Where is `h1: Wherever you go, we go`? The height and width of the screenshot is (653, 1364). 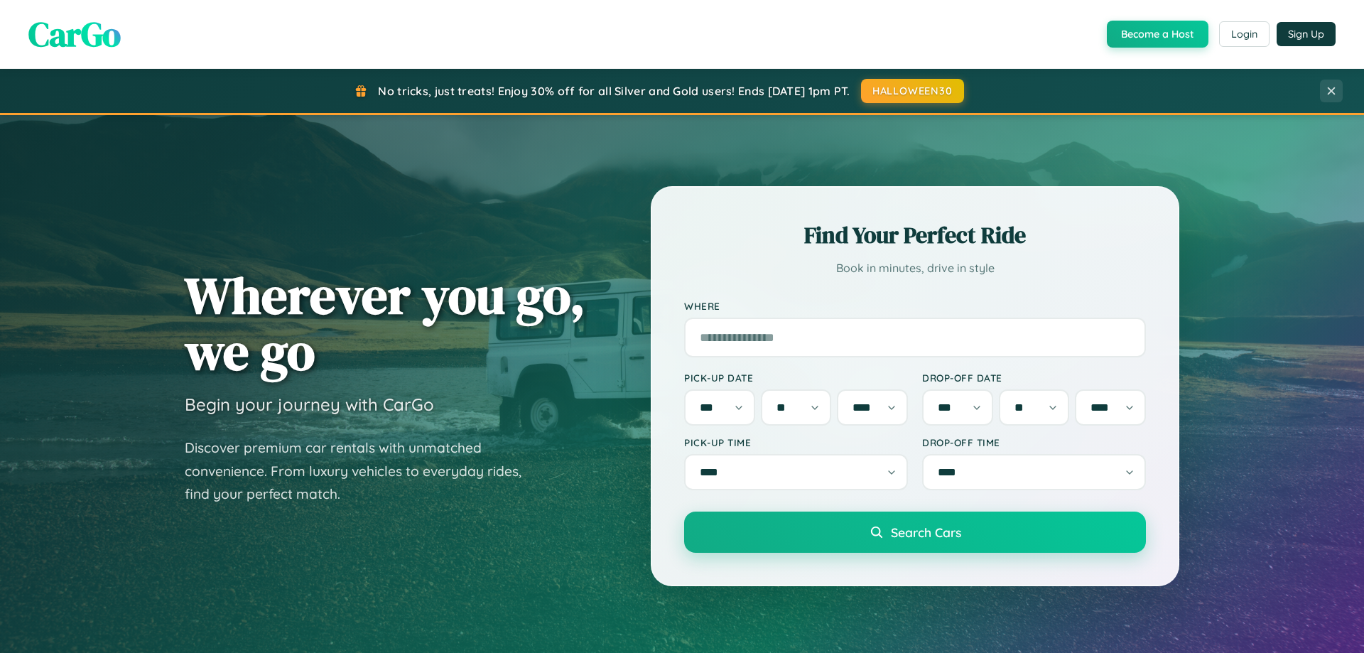 h1: Wherever you go, we go is located at coordinates (385, 323).